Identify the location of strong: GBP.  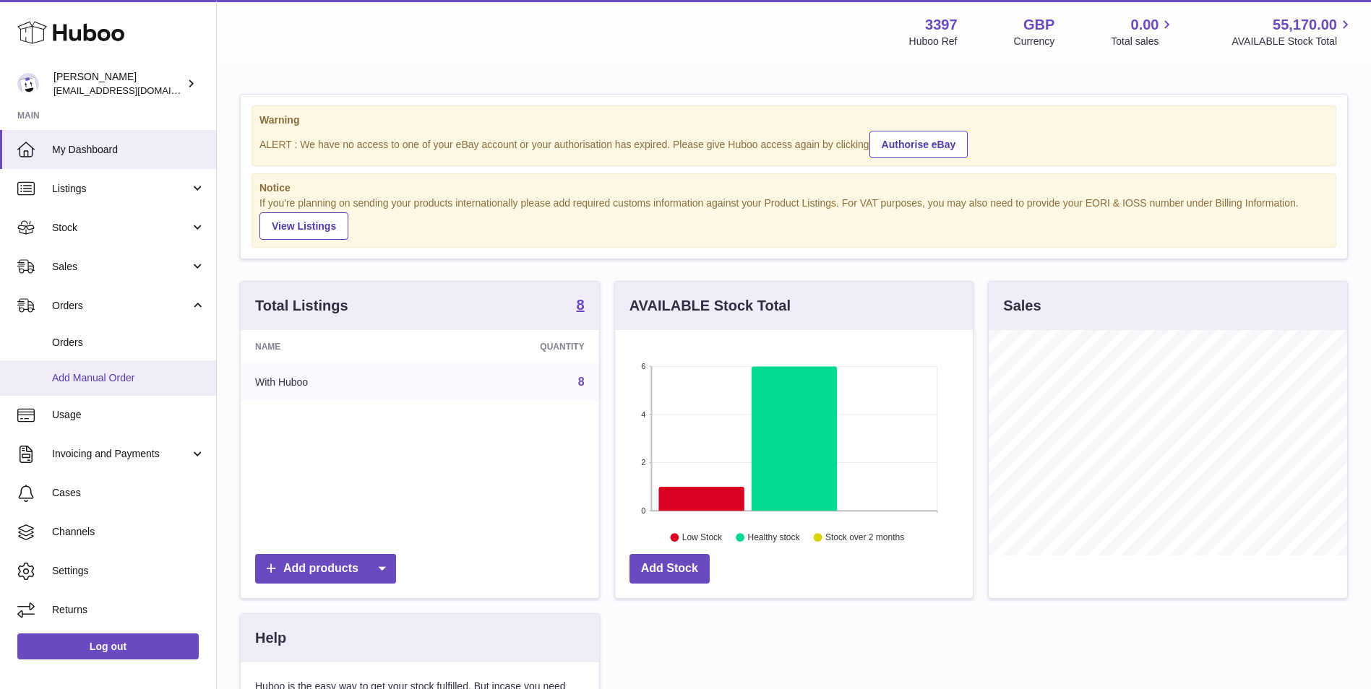
(1038, 25).